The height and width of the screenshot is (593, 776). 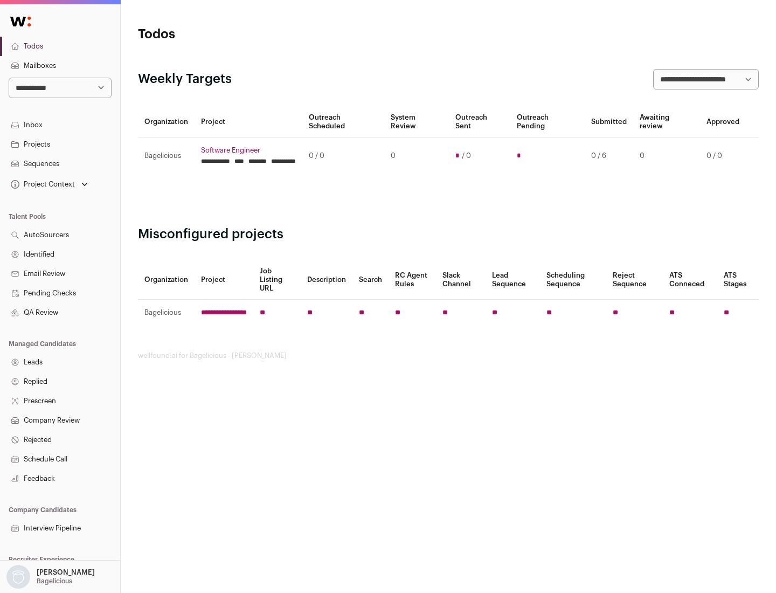 I want to click on th: Outreach Pending, so click(x=547, y=122).